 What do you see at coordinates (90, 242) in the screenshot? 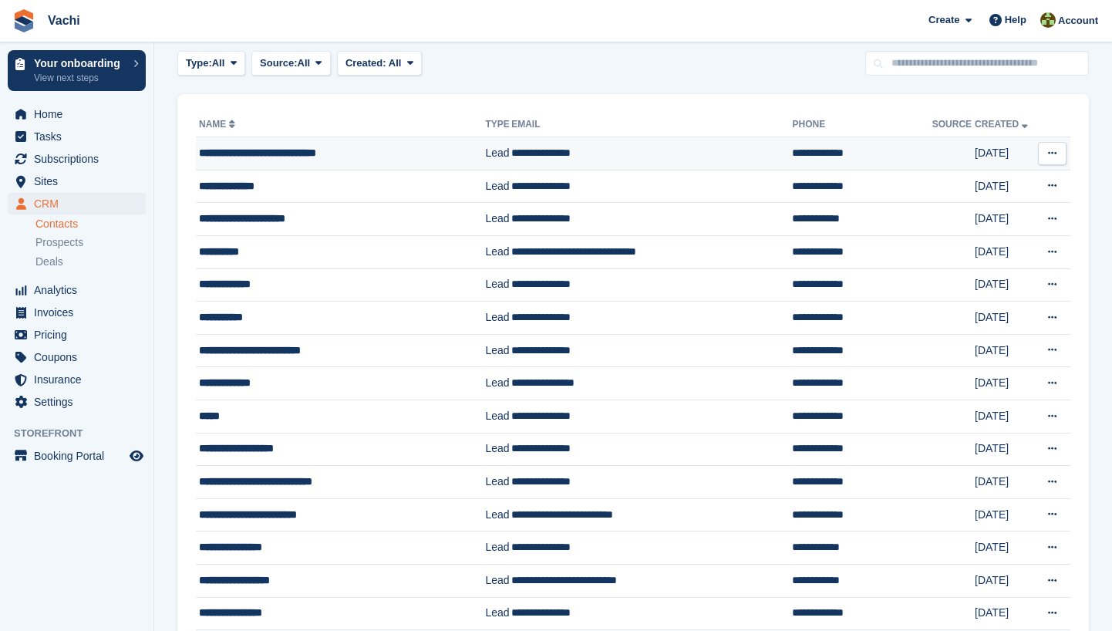
I see `a: Prospects` at bounding box center [90, 242].